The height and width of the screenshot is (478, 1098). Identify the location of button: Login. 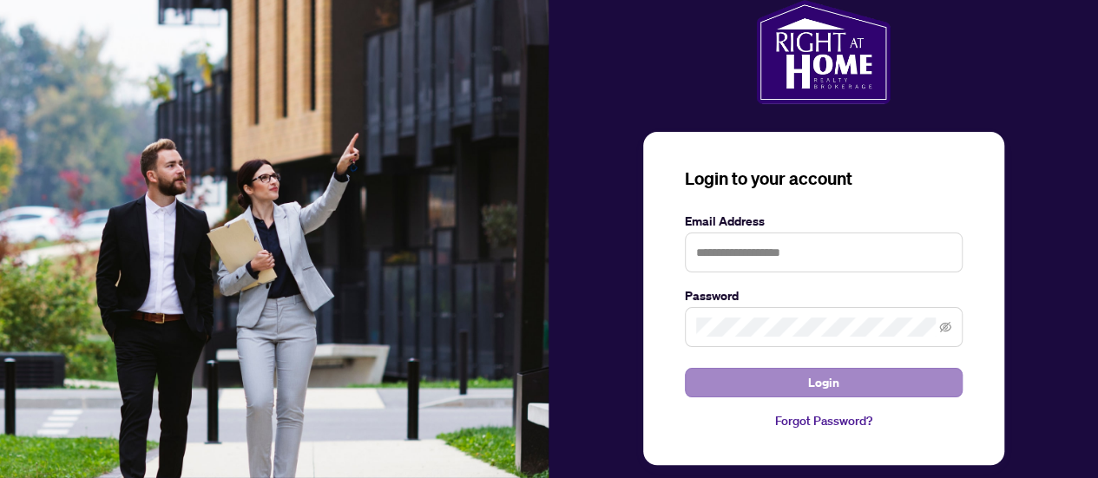
(824, 383).